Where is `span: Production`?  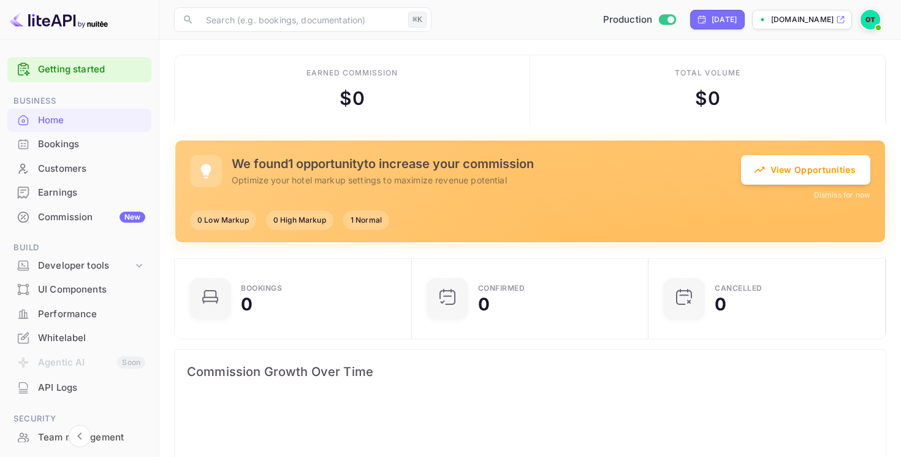
span: Production is located at coordinates (628, 20).